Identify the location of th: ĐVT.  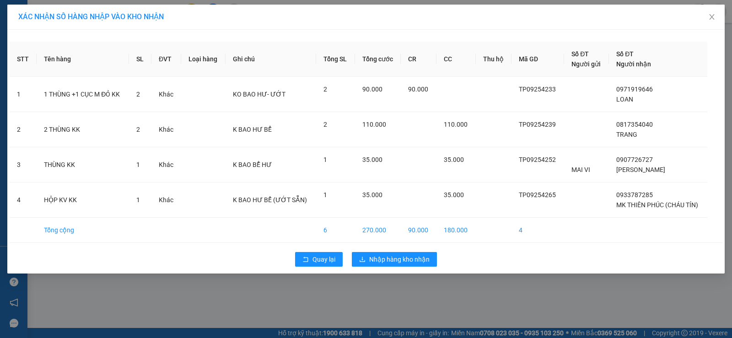
(166, 59).